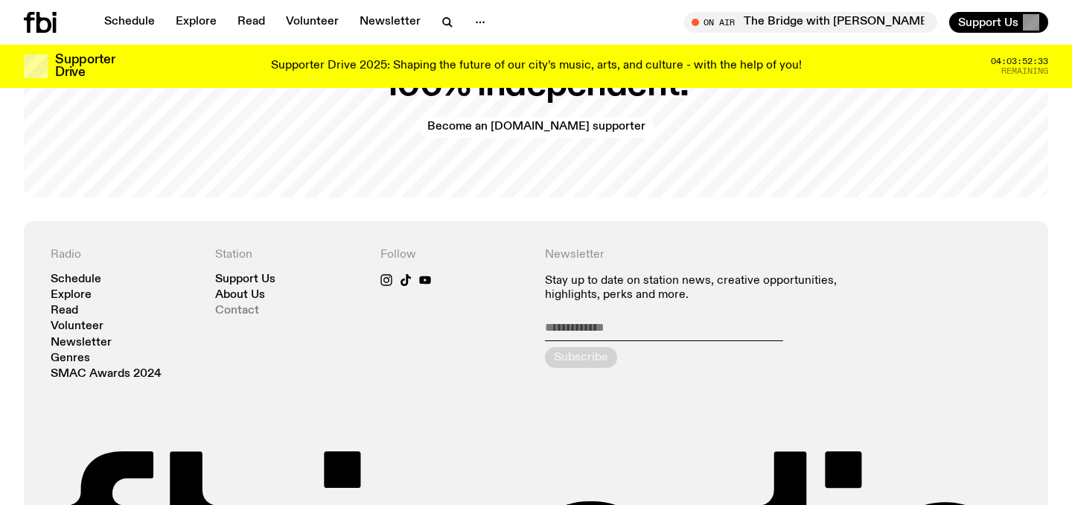 This screenshot has width=1072, height=505. I want to click on h4: Follow, so click(453, 254).